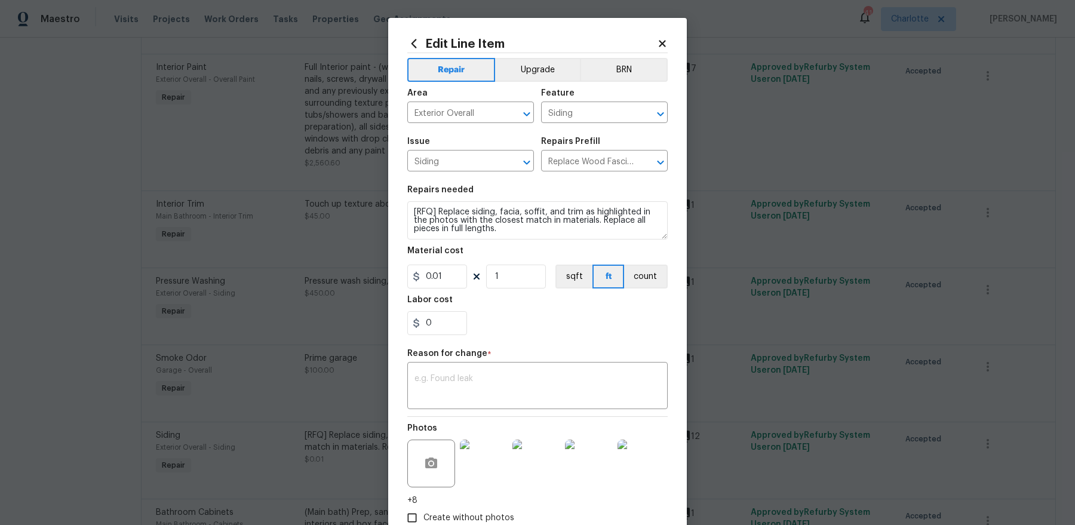 This screenshot has width=1075, height=525. I want to click on button: count, so click(645, 276).